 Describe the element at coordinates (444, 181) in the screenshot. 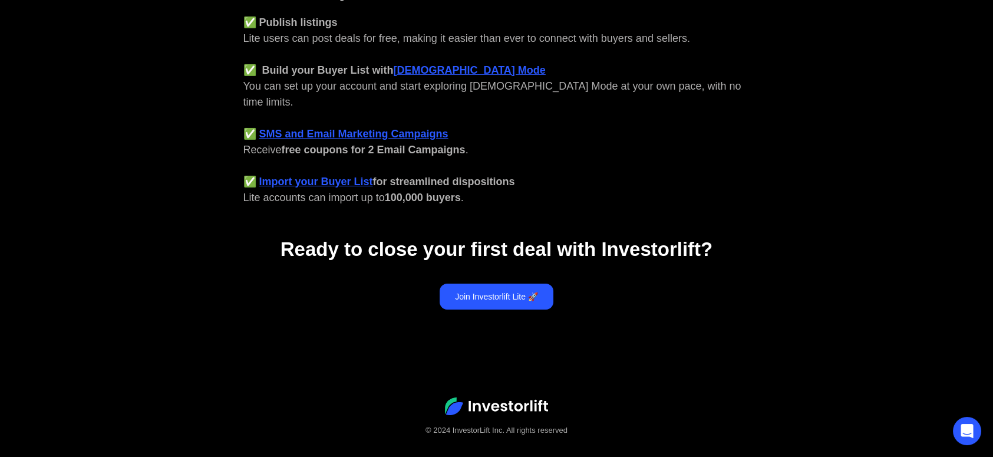

I see `strong: for streamlined dispositions` at that location.